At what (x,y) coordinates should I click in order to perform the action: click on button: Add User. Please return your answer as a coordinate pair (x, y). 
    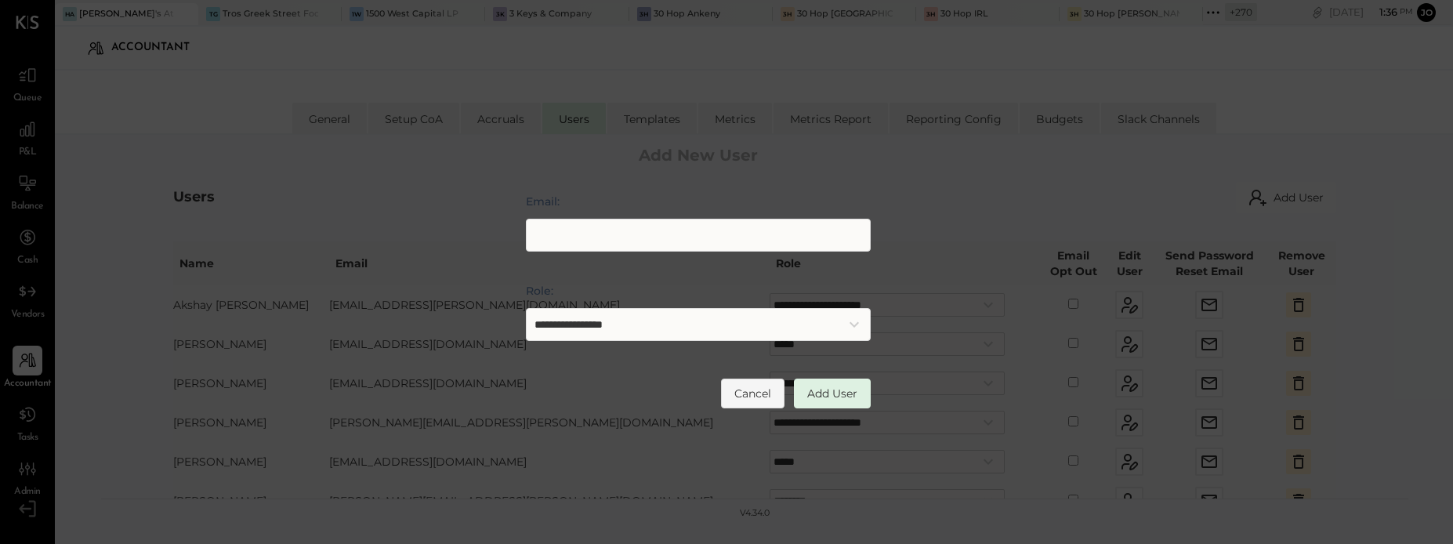
    Looking at the image, I should click on (832, 393).